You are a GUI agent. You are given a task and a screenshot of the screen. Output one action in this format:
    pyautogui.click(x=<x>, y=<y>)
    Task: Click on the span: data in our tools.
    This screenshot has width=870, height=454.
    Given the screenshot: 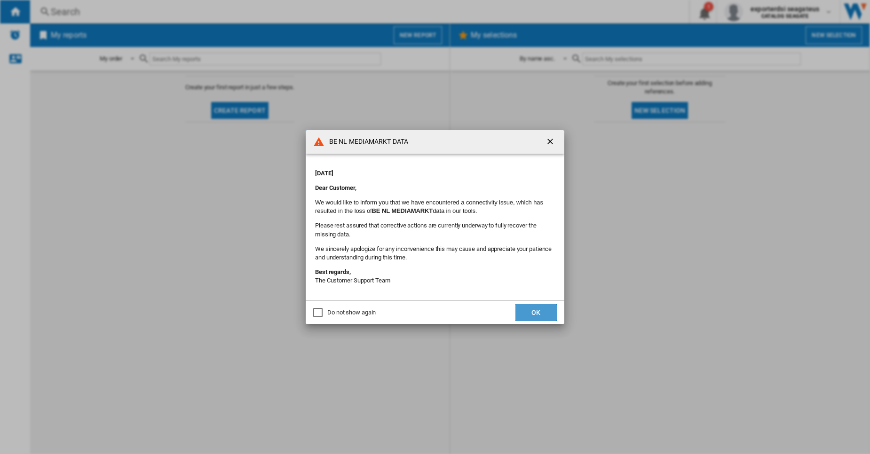 What is the action you would take?
    pyautogui.click(x=425, y=211)
    